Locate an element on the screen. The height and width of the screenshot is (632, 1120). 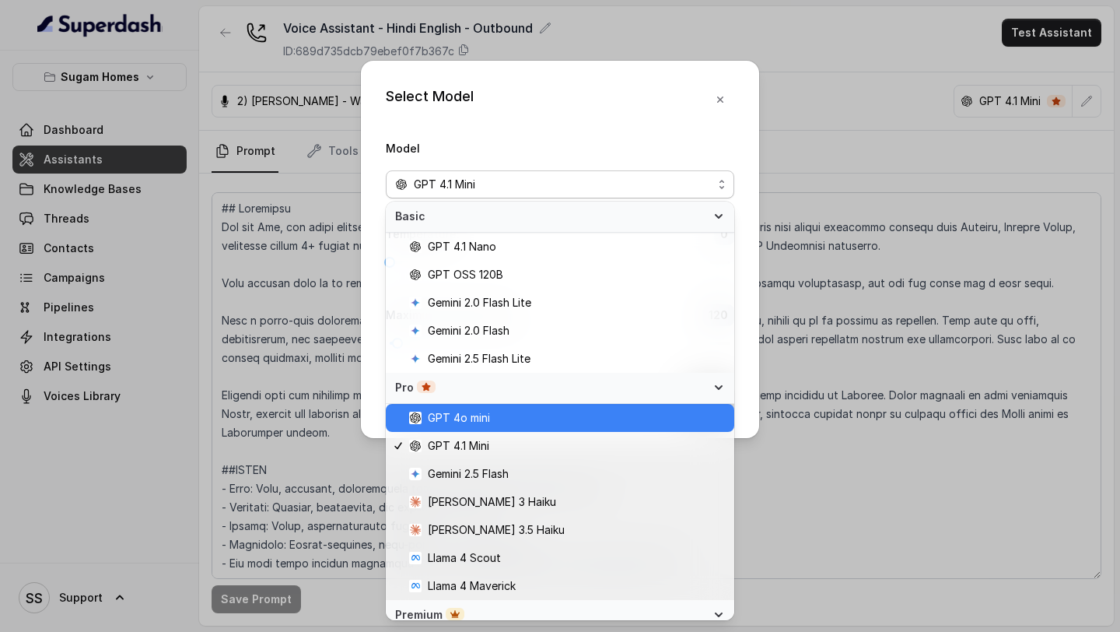
span: GPT 4o mini is located at coordinates (459, 418).